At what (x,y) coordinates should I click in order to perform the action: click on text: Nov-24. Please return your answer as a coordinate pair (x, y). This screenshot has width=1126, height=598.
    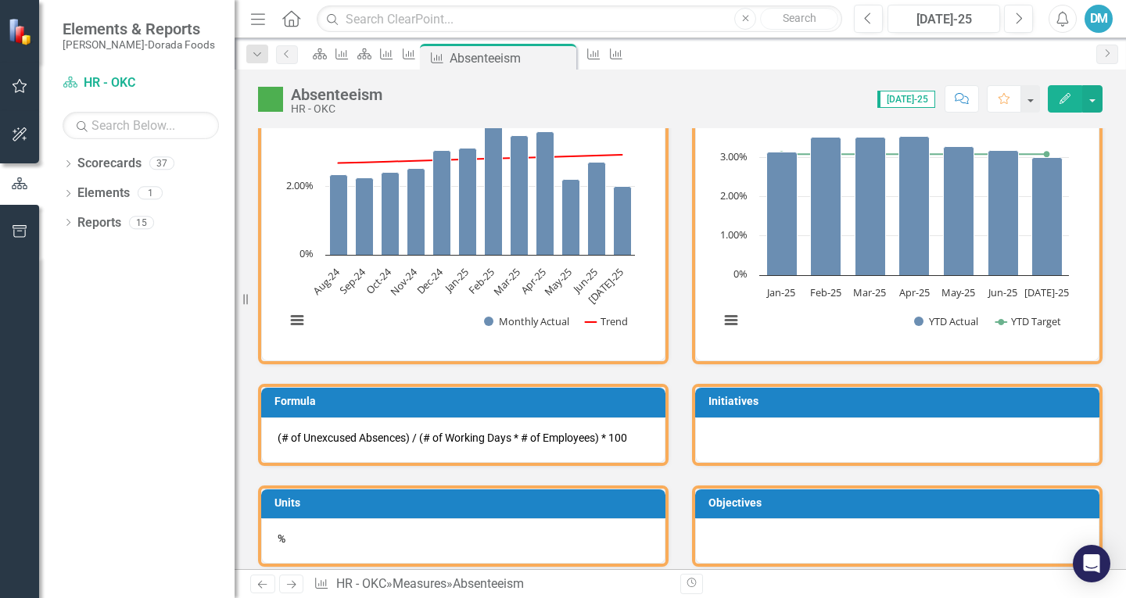
    Looking at the image, I should click on (403, 281).